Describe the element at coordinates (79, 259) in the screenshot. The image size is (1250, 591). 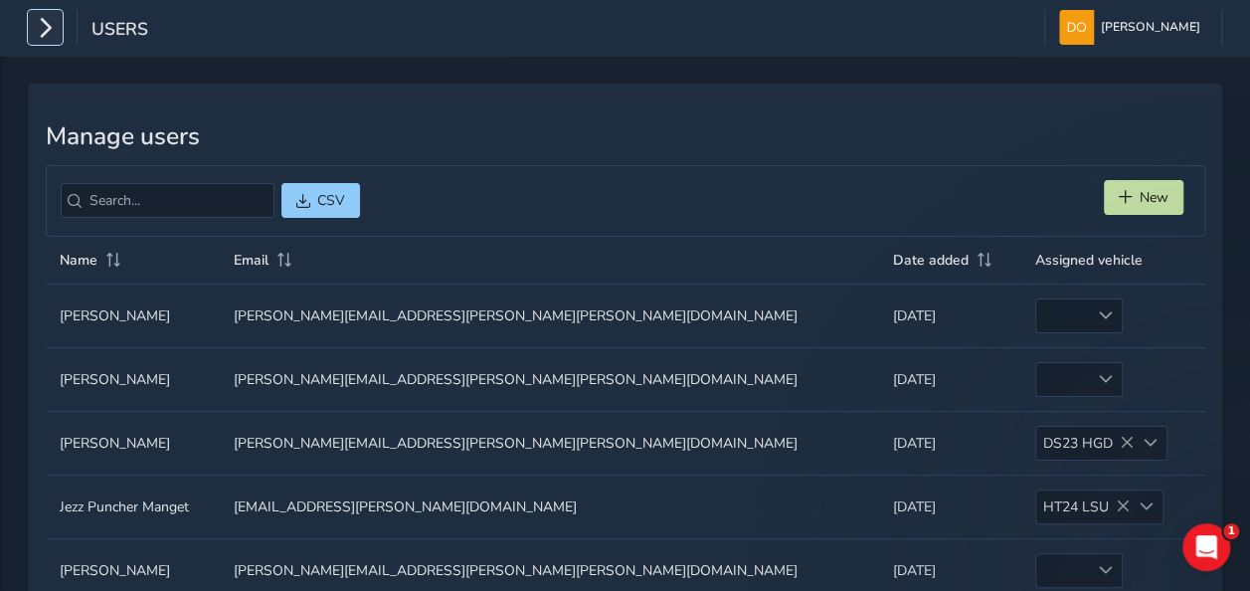
I see `span: Name` at that location.